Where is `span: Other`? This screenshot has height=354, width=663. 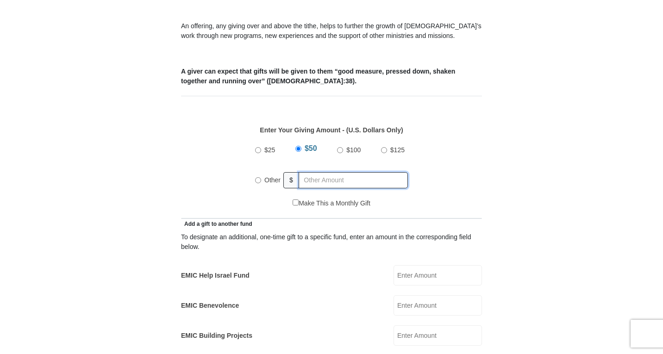 span: Other is located at coordinates (272, 180).